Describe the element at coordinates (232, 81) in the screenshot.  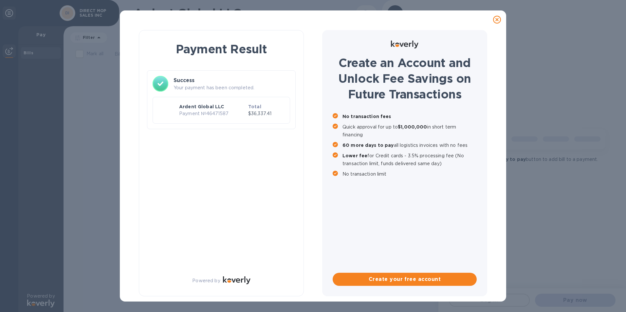
I see `h3: Success` at that location.